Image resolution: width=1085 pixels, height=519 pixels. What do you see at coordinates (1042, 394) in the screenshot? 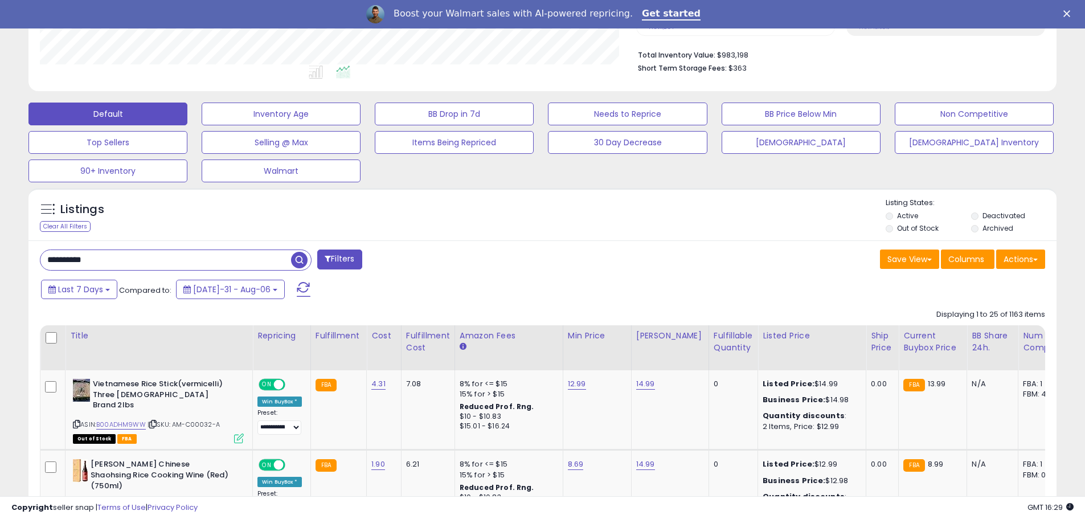
I see `div: FBM: 4` at bounding box center [1042, 394].